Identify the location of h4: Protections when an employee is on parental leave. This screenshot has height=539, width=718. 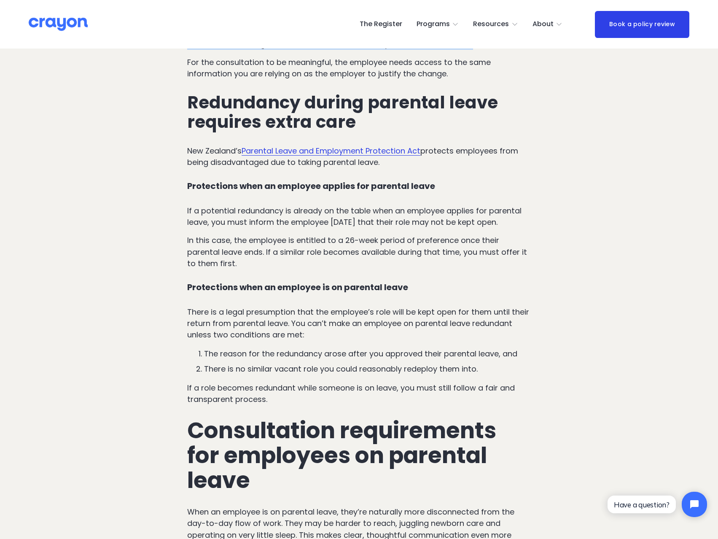
(359, 287).